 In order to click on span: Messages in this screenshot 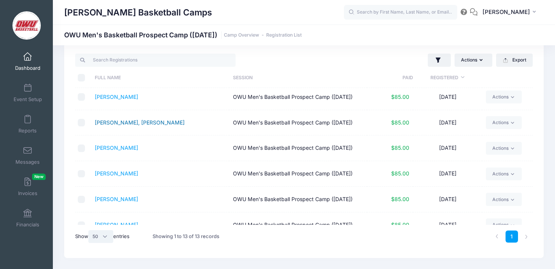, I will do `click(28, 162)`.